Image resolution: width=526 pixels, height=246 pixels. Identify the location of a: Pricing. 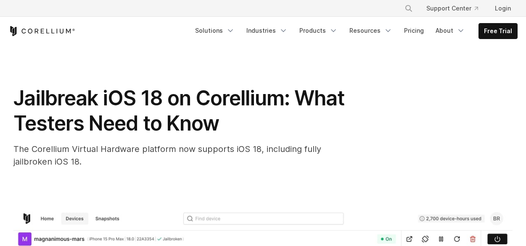
(413, 31).